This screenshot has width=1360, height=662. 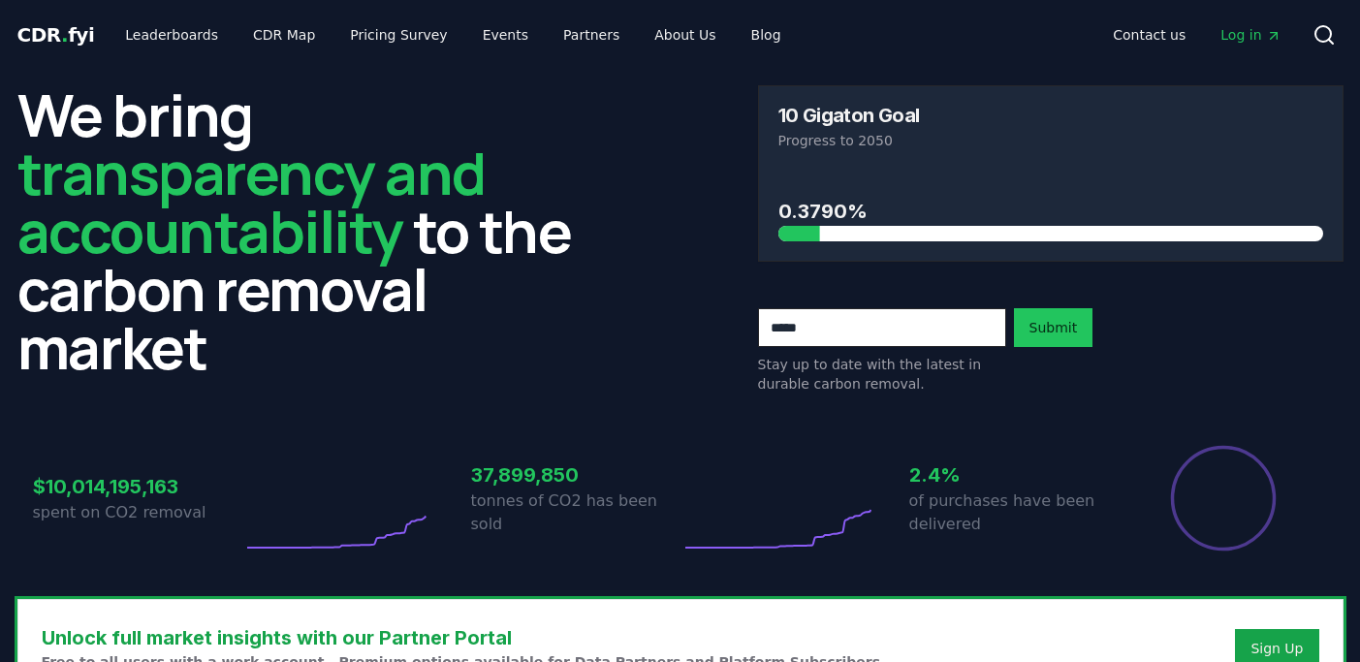 What do you see at coordinates (849, 115) in the screenshot?
I see `h3: 10 Gigaton Goal` at bounding box center [849, 115].